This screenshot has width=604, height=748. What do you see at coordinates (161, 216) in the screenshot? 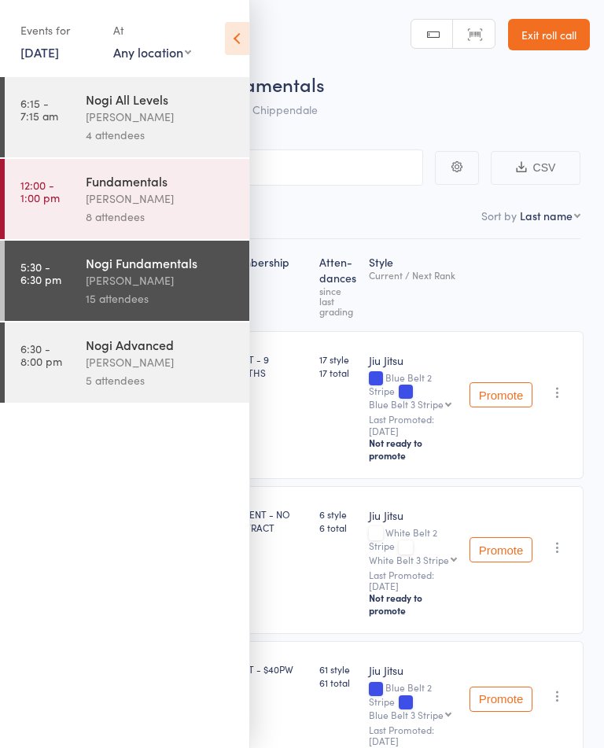
I see `div: 8 attendees` at bounding box center [161, 216].